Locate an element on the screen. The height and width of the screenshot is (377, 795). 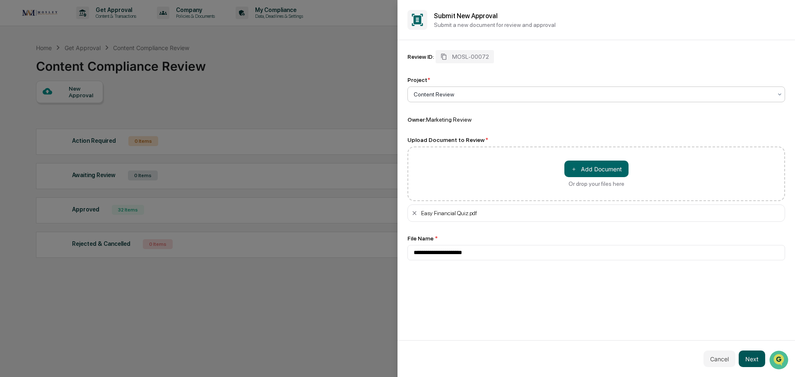
span: Pylon is located at coordinates (91, 143).